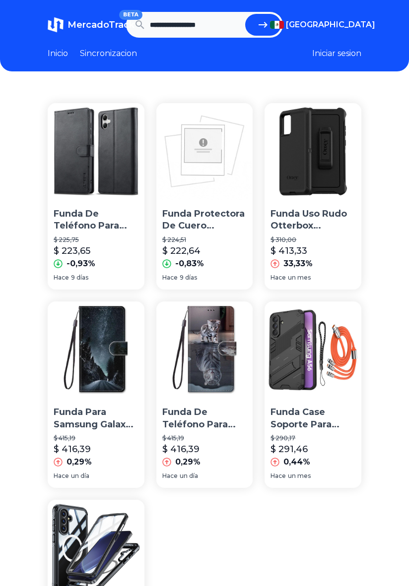 This screenshot has width=409, height=586. Describe the element at coordinates (312, 240) in the screenshot. I see `p: $ 310,00` at that location.